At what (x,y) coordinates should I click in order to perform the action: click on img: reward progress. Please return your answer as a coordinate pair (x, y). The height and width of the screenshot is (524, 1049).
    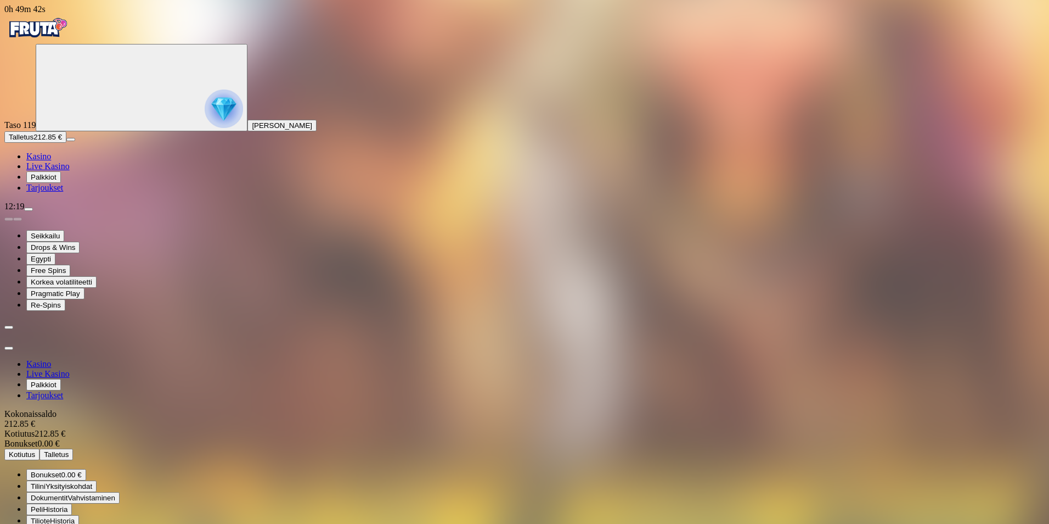
    Looking at the image, I should click on (224, 109).